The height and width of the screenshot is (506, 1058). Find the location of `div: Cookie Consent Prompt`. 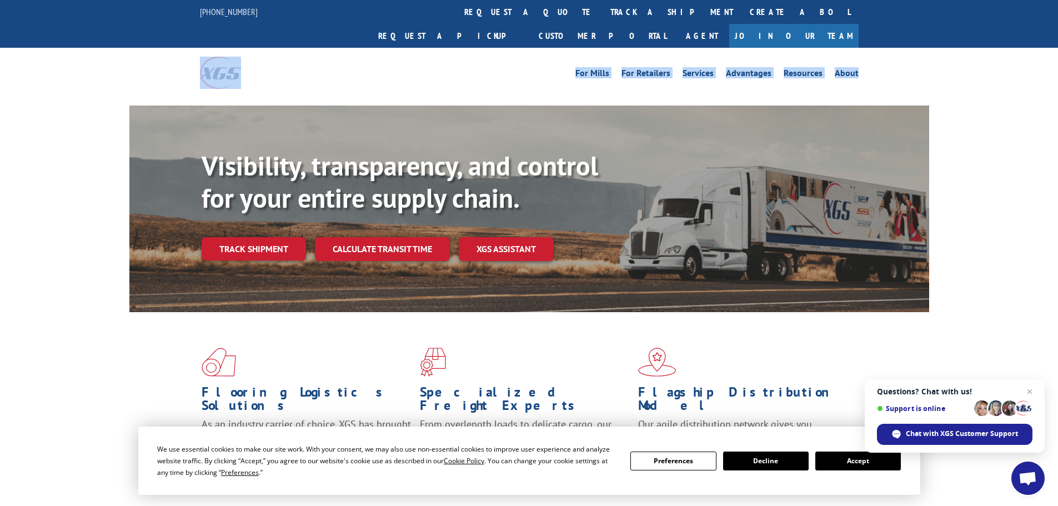

div: Cookie Consent Prompt is located at coordinates (529, 460).